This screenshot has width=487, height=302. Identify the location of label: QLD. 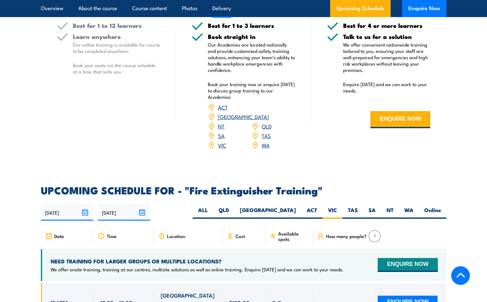
(224, 213).